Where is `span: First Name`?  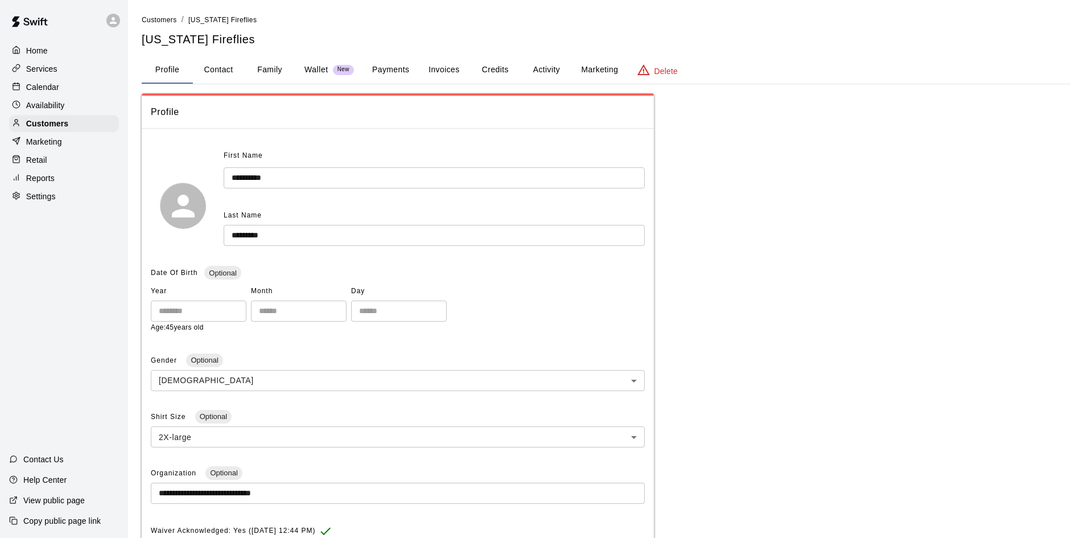
span: First Name is located at coordinates (243, 156).